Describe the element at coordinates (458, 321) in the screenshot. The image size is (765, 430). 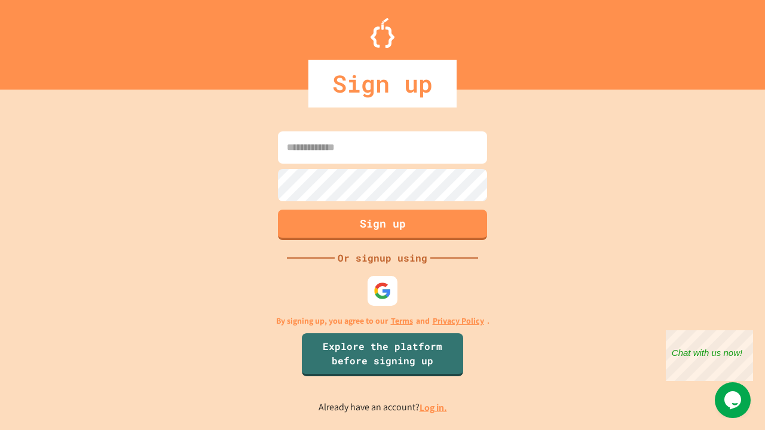
I see `a: Privacy Policy` at that location.